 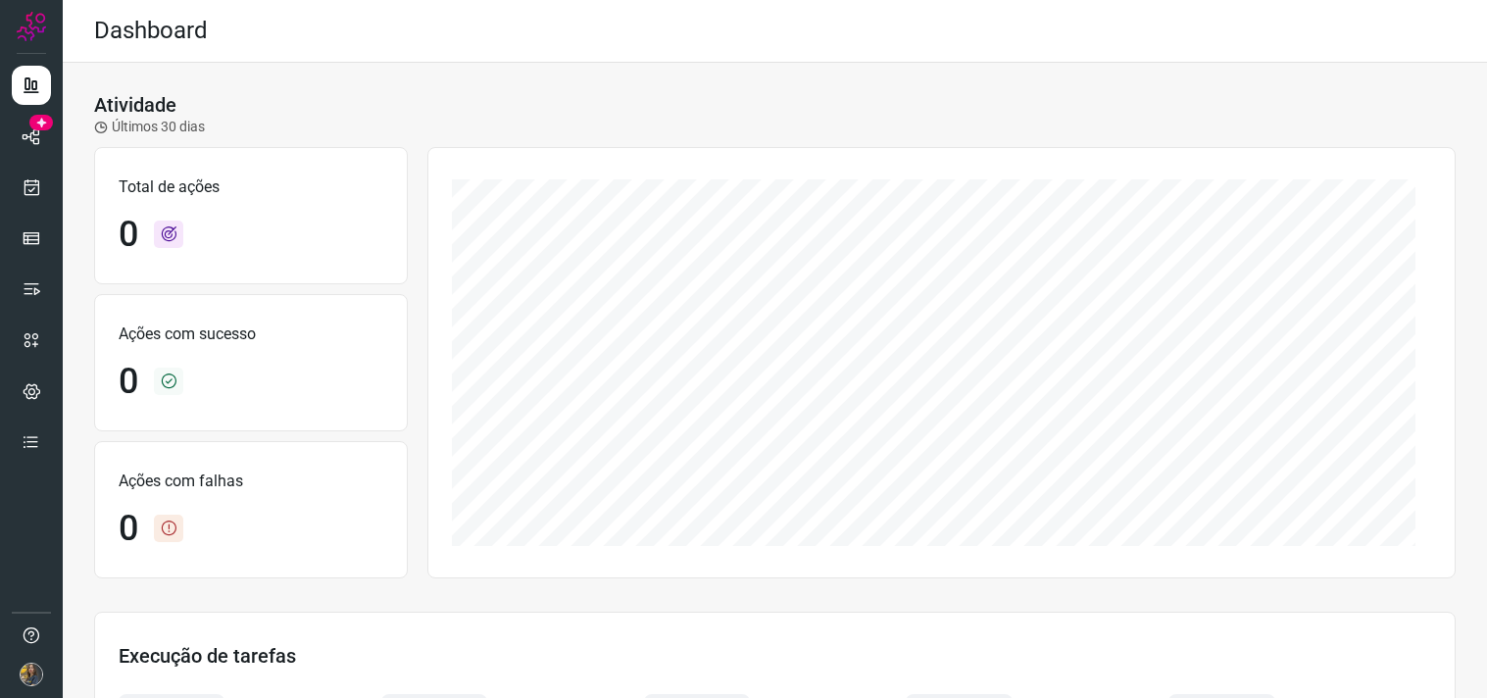 I want to click on img: 7a73bbd33957484e769acd1c40d0590e.JPG, so click(x=31, y=675).